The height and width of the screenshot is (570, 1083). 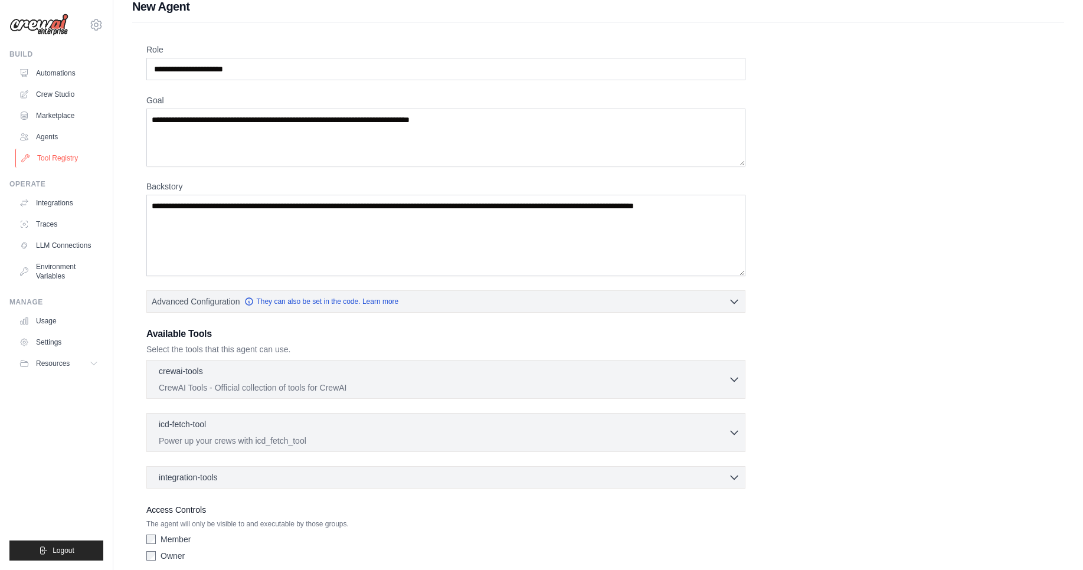 What do you see at coordinates (446, 510) in the screenshot?
I see `label: Access Controls` at bounding box center [446, 510].